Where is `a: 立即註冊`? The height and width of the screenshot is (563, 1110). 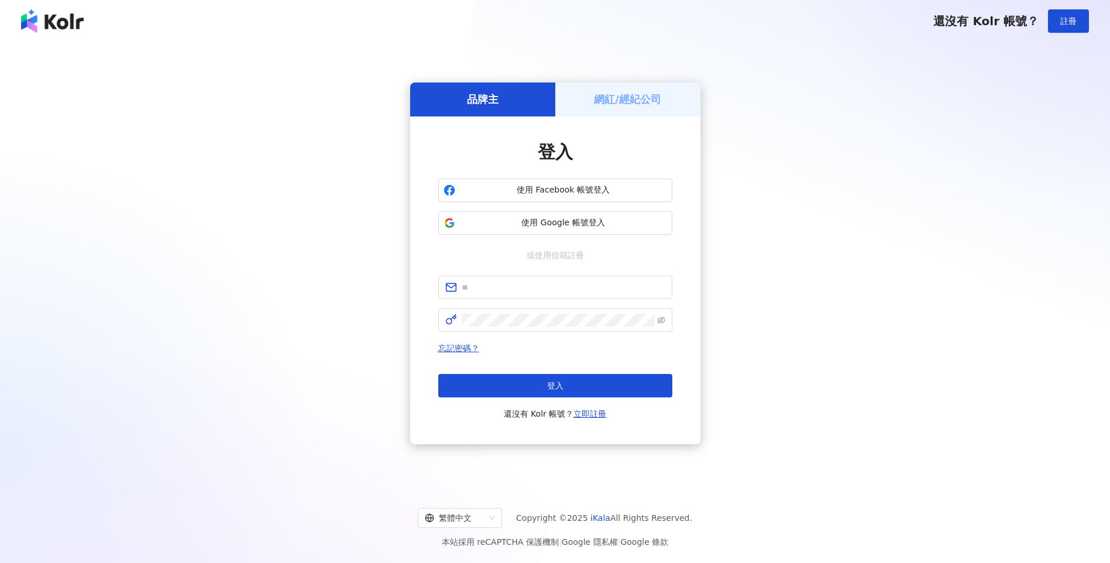 a: 立即註冊 is located at coordinates (590, 414).